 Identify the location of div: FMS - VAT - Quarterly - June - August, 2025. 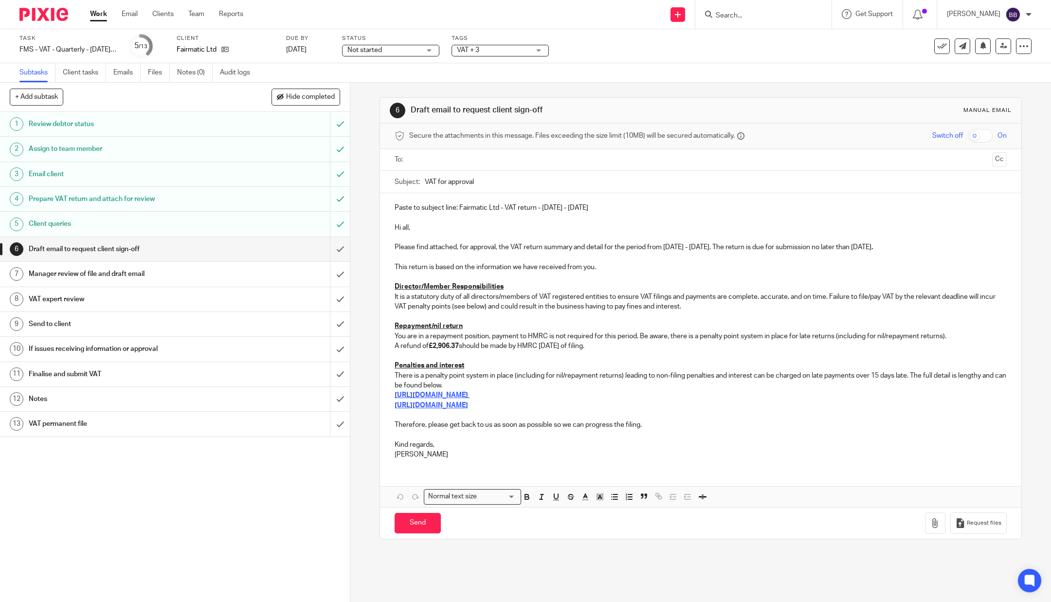
(68, 50).